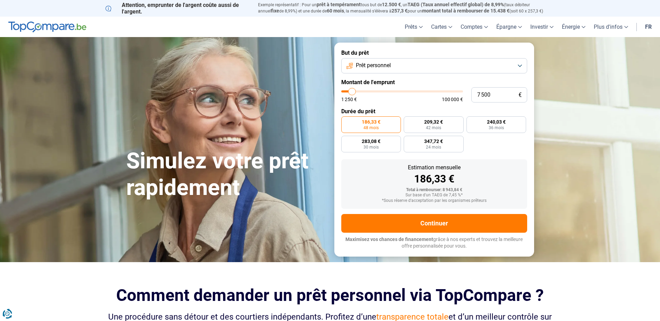 Image resolution: width=660 pixels, height=321 pixels. I want to click on a: Investir, so click(542, 27).